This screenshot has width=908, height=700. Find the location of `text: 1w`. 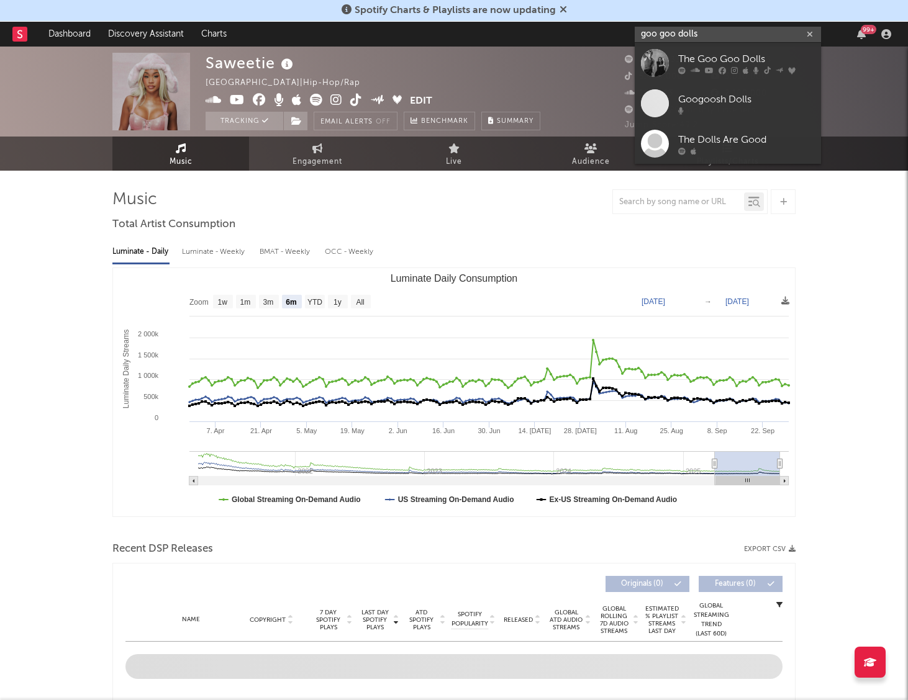

text: 1w is located at coordinates (223, 302).